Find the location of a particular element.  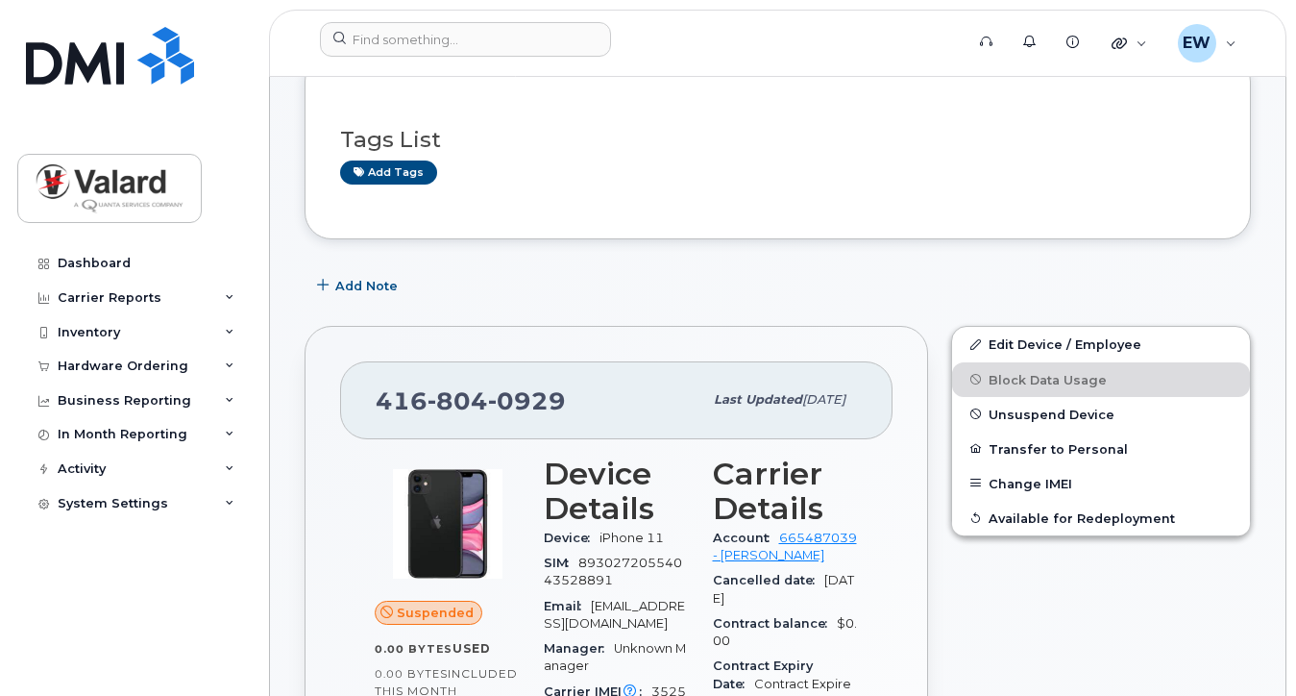

span: 89302720554043528891 is located at coordinates (613, 571).